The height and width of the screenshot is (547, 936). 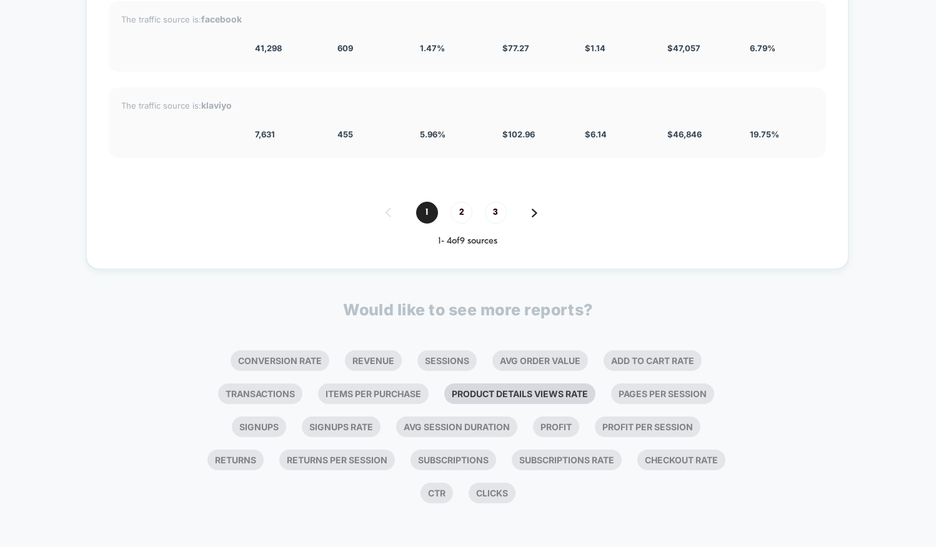 What do you see at coordinates (534, 213) in the screenshot?
I see `img: pagination forward` at bounding box center [534, 213].